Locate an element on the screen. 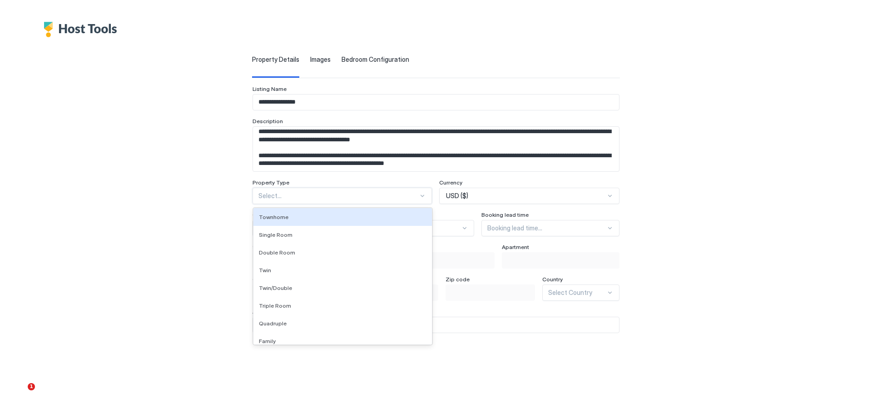 This screenshot has width=872, height=414. span: Quadruple is located at coordinates (272, 323).